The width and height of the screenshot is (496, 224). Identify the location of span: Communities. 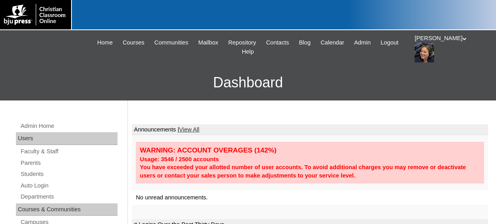
(172, 43).